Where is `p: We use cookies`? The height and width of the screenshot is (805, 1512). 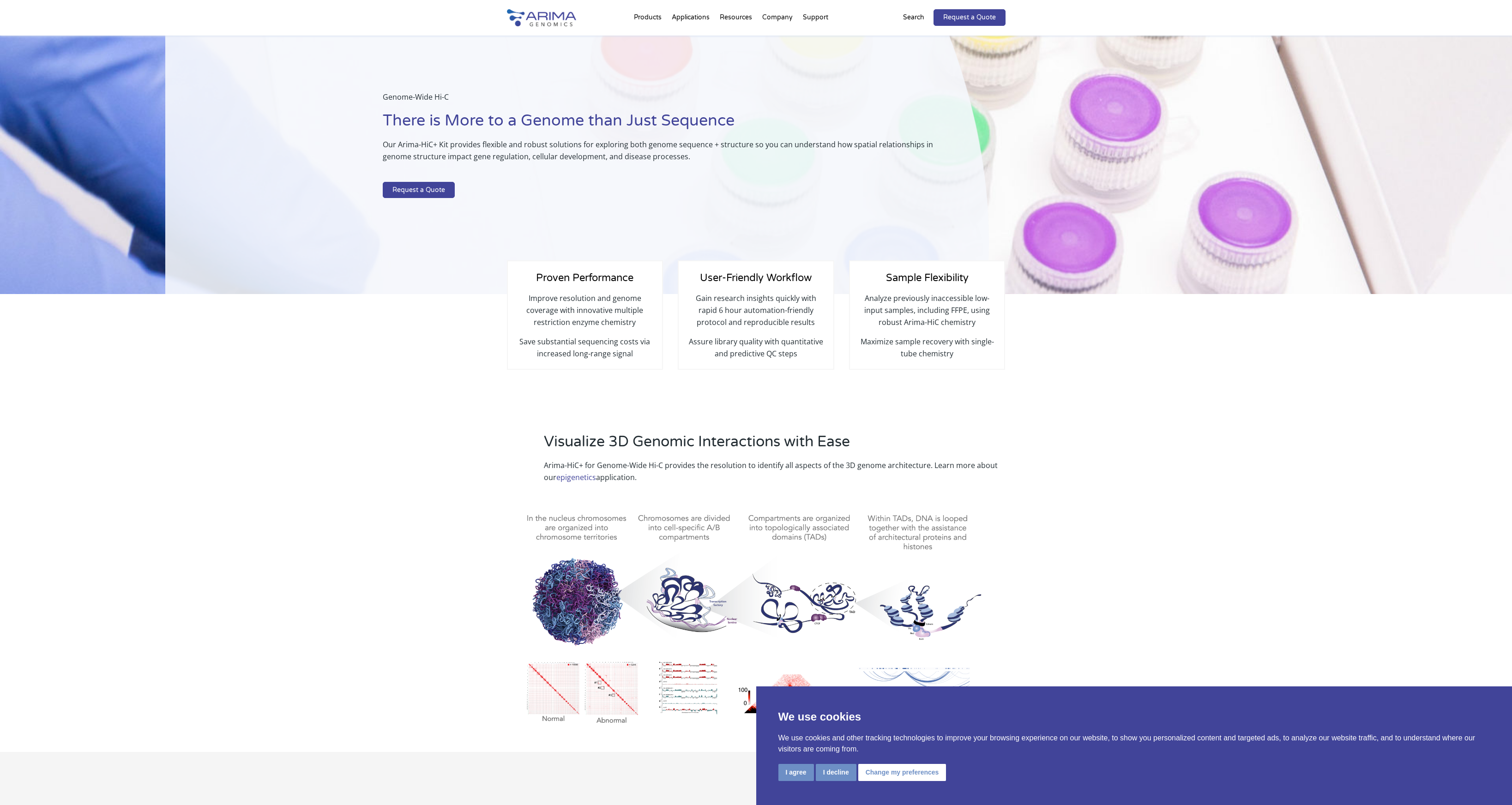
p: We use cookies is located at coordinates (1134, 716).